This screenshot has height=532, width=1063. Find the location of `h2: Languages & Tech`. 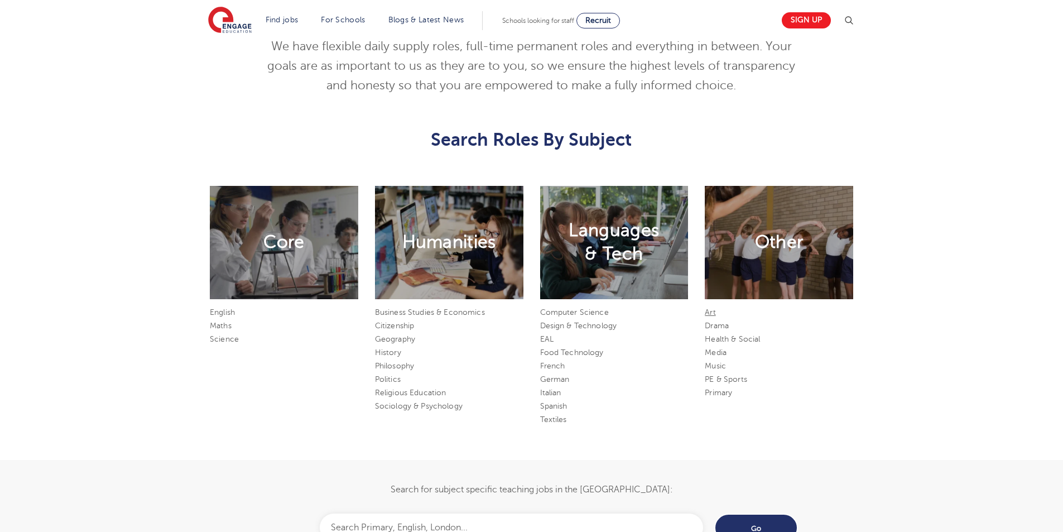

h2: Languages & Tech is located at coordinates (614, 242).